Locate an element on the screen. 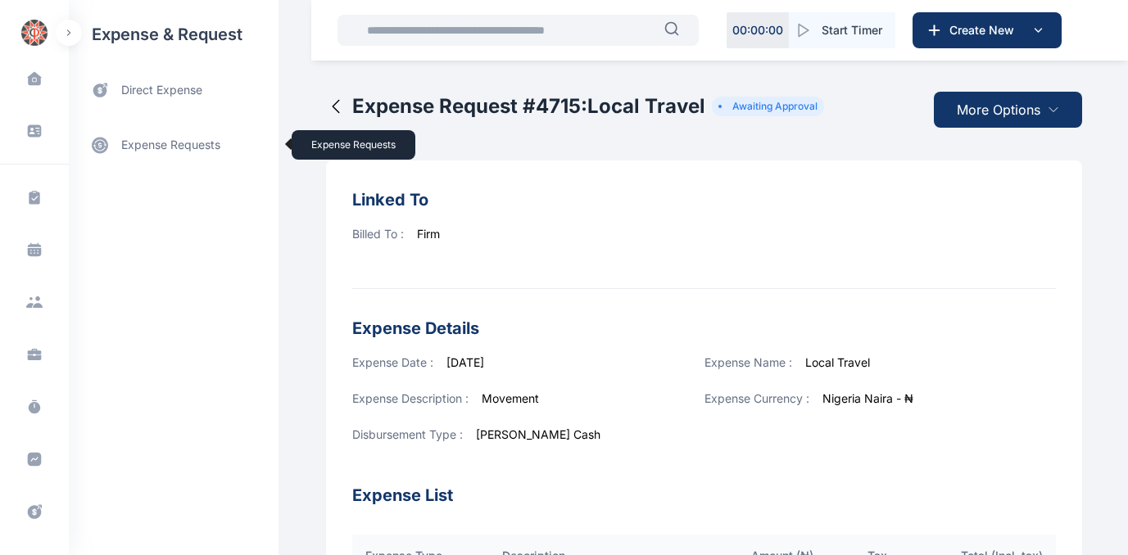  span: More Options is located at coordinates (998, 110).